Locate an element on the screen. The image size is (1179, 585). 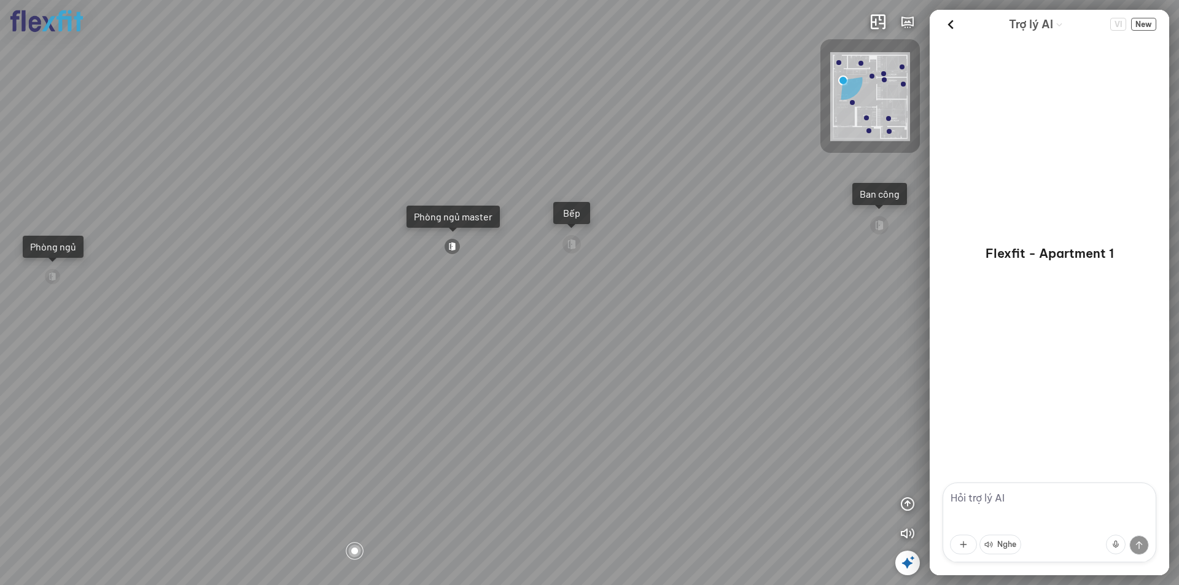
img: logo is located at coordinates (47, 21).